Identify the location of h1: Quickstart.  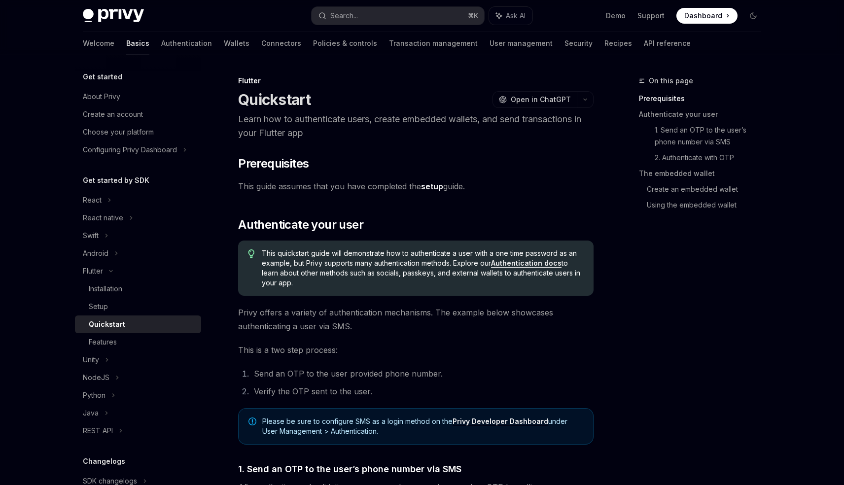
(275, 100).